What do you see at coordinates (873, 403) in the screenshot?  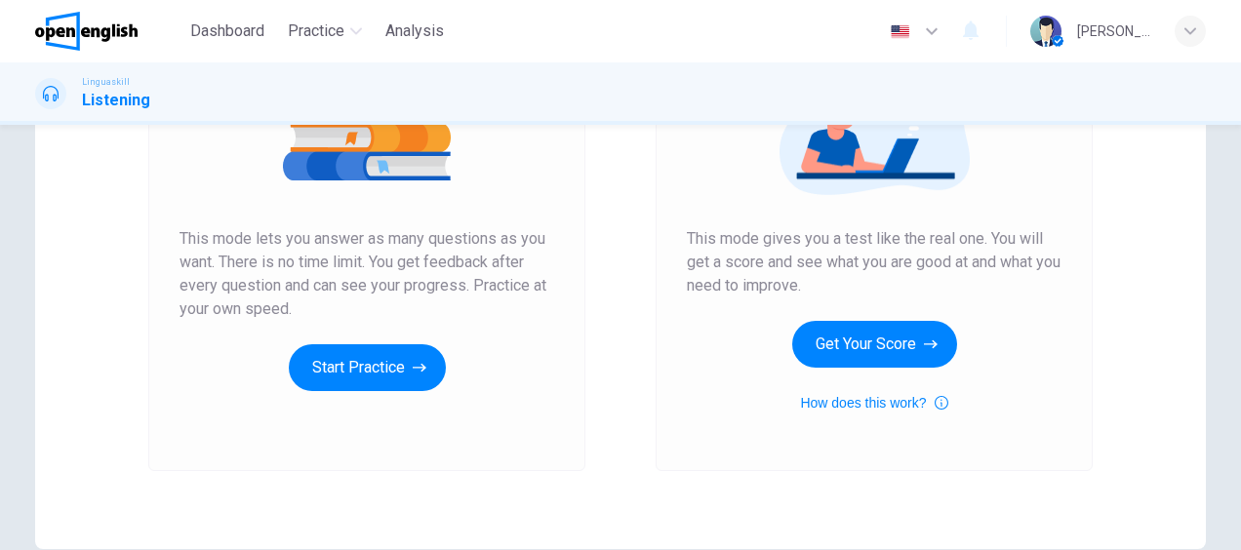 I see `button: How does this work?` at bounding box center [873, 403].